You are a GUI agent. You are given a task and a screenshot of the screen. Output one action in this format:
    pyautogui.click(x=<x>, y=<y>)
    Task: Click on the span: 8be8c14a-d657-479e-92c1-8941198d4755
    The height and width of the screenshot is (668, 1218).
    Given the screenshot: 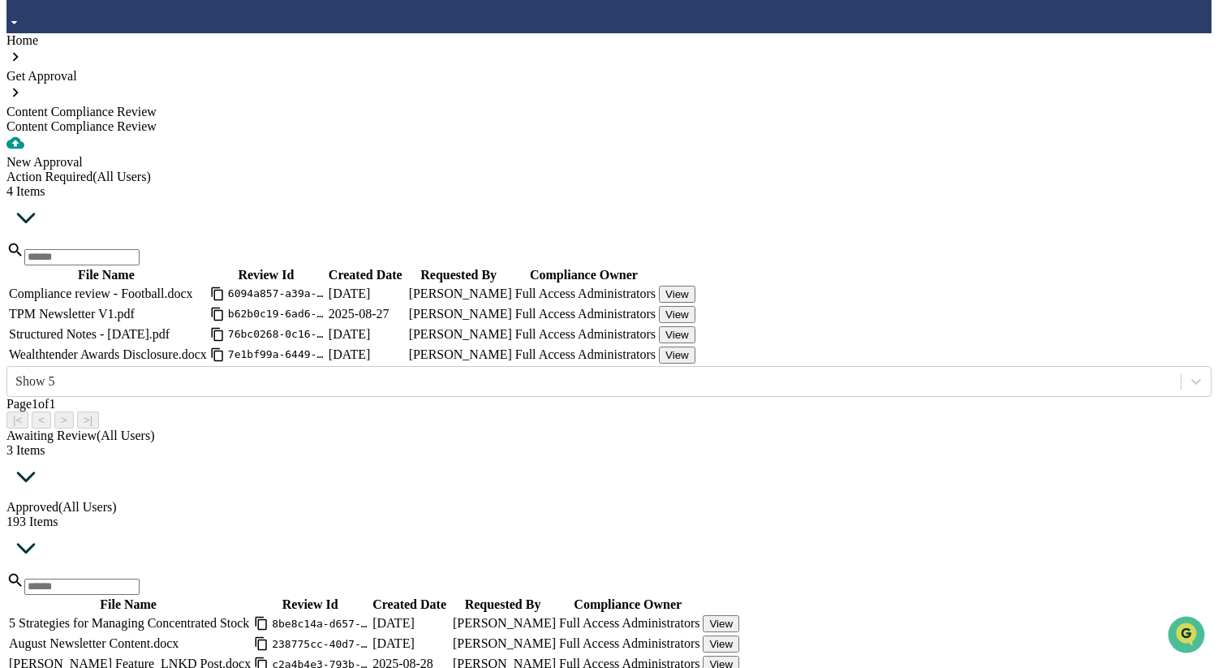 What is the action you would take?
    pyautogui.click(x=321, y=624)
    